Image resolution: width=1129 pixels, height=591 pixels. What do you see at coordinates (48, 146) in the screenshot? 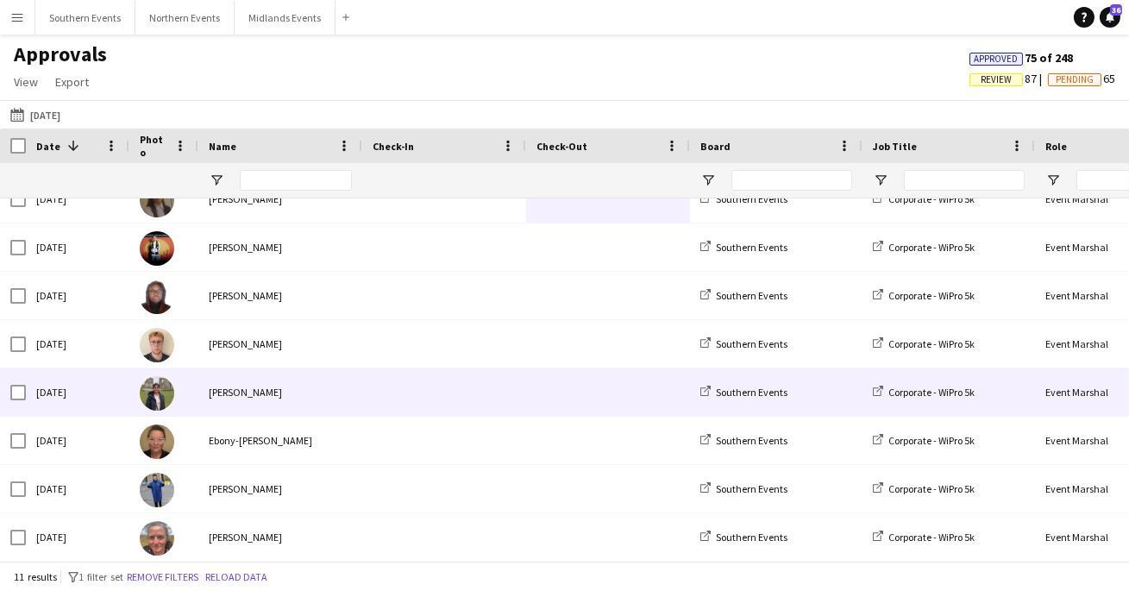
I see `span: Date` at bounding box center [48, 146].